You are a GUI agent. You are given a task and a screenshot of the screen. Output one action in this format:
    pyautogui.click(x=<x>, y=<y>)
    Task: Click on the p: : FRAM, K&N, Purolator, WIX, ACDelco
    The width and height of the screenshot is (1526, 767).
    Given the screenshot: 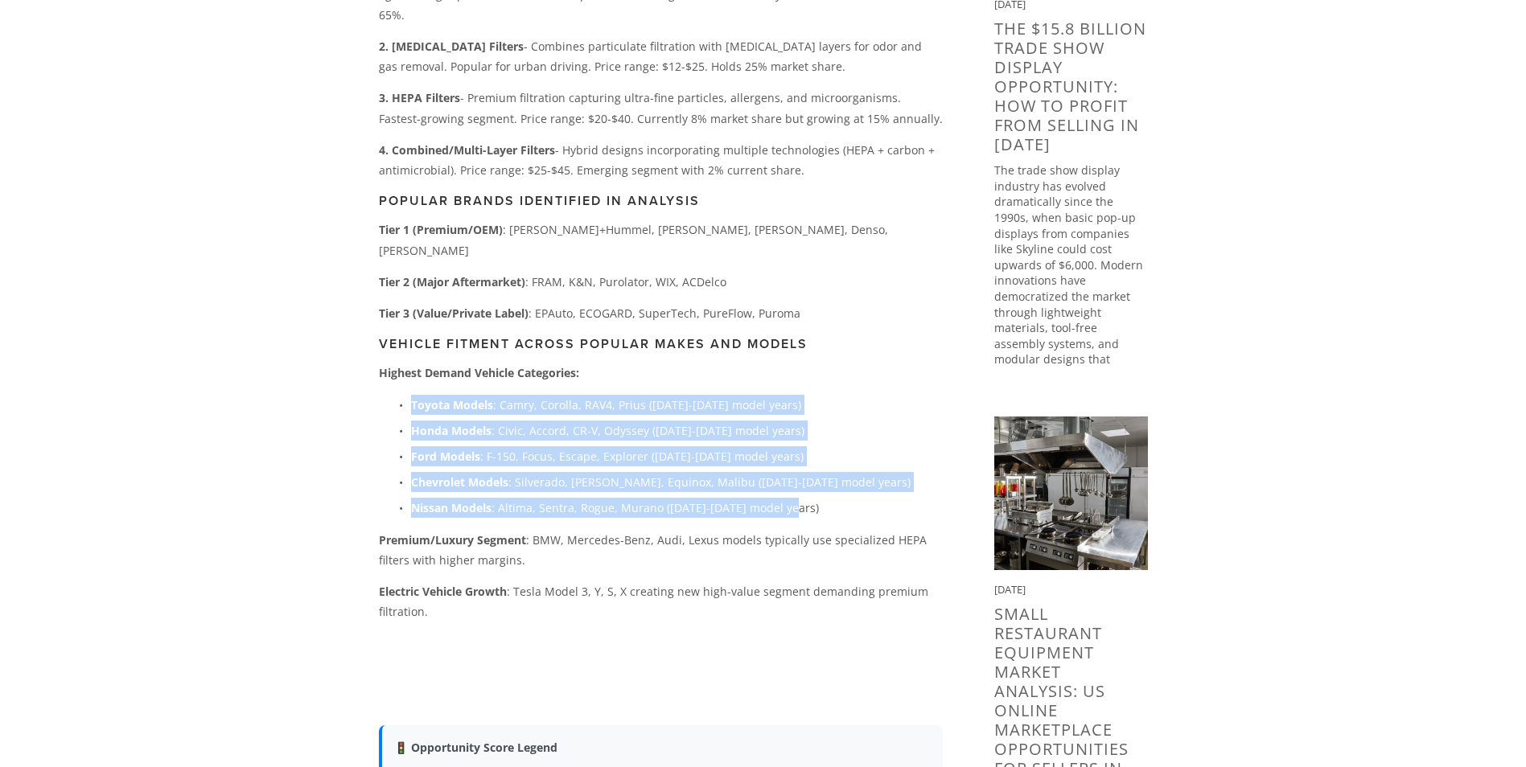 What is the action you would take?
    pyautogui.click(x=660, y=282)
    